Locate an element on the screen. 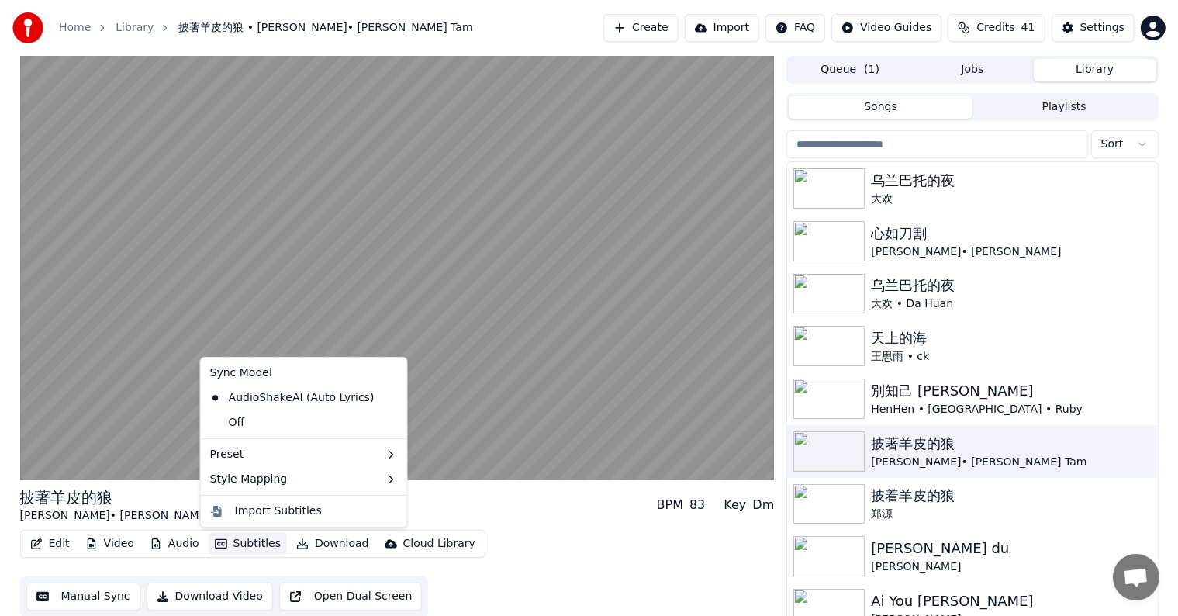 This screenshot has width=1178, height=616. div: Open chat is located at coordinates (1136, 577).